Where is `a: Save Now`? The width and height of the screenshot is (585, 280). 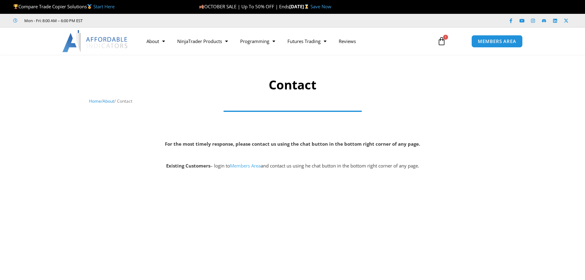 a: Save Now is located at coordinates (321, 6).